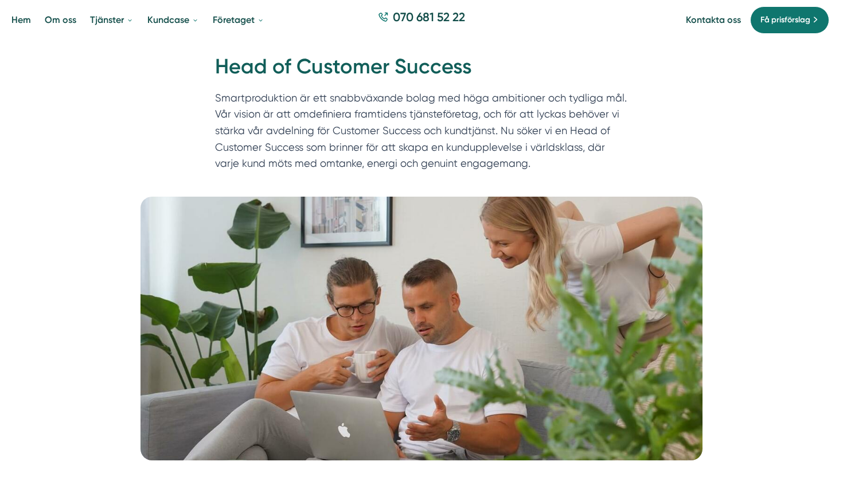 Image resolution: width=843 pixels, height=477 pixels. Describe the element at coordinates (239, 20) in the screenshot. I see `a: Företaget` at that location.